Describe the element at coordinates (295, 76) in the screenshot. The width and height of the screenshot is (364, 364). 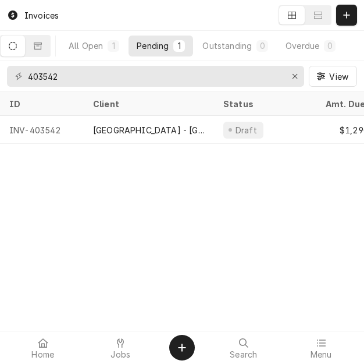
I see `button: Erase input` at that location.